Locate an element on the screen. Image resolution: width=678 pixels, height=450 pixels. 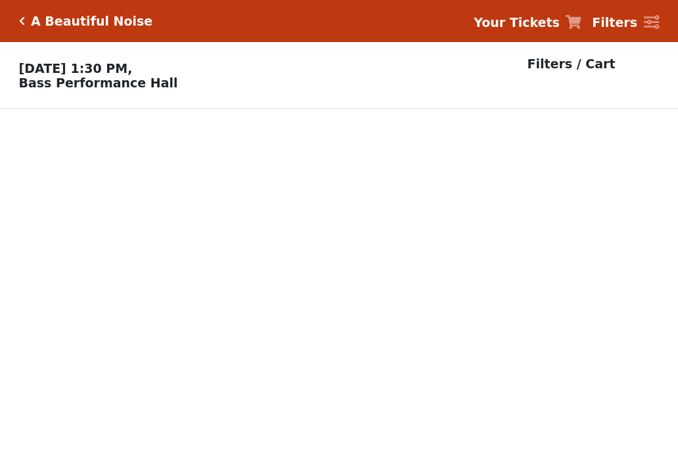
a: Filters is located at coordinates (625, 22).